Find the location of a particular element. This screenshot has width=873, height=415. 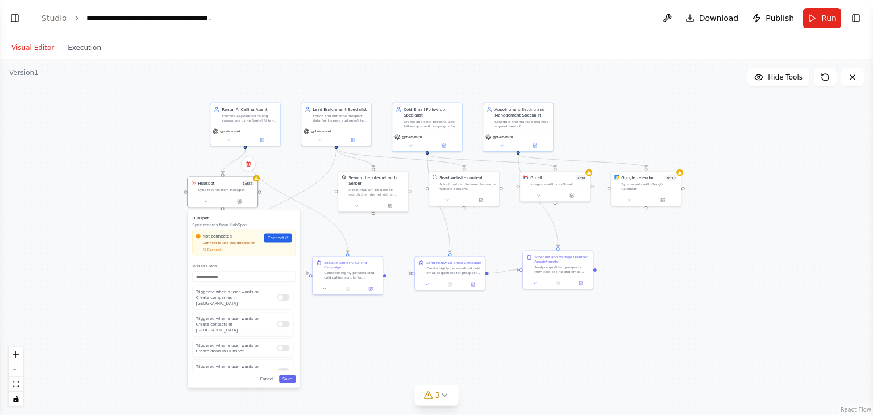

div: Schedule and Manage Qualified AppointmentsAnalyze qualified prospects from cold calling and email... is located at coordinates (557, 270).